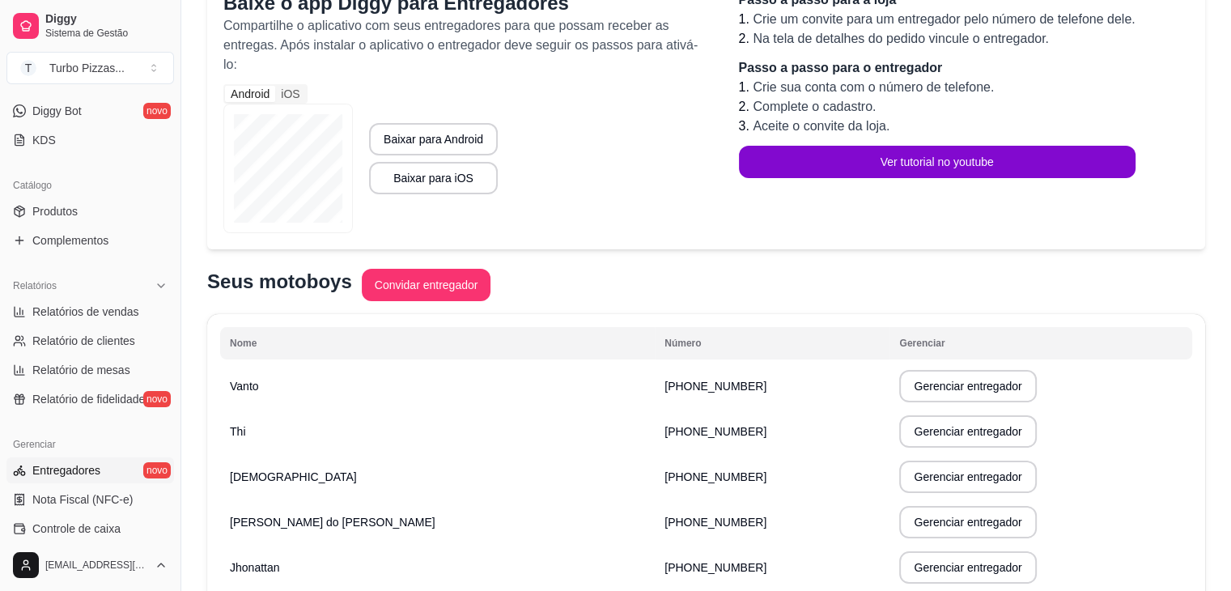  Describe the element at coordinates (901, 38) in the screenshot. I see `span: Na tela de detalhes do pedido vincule o entregador.` at that location.